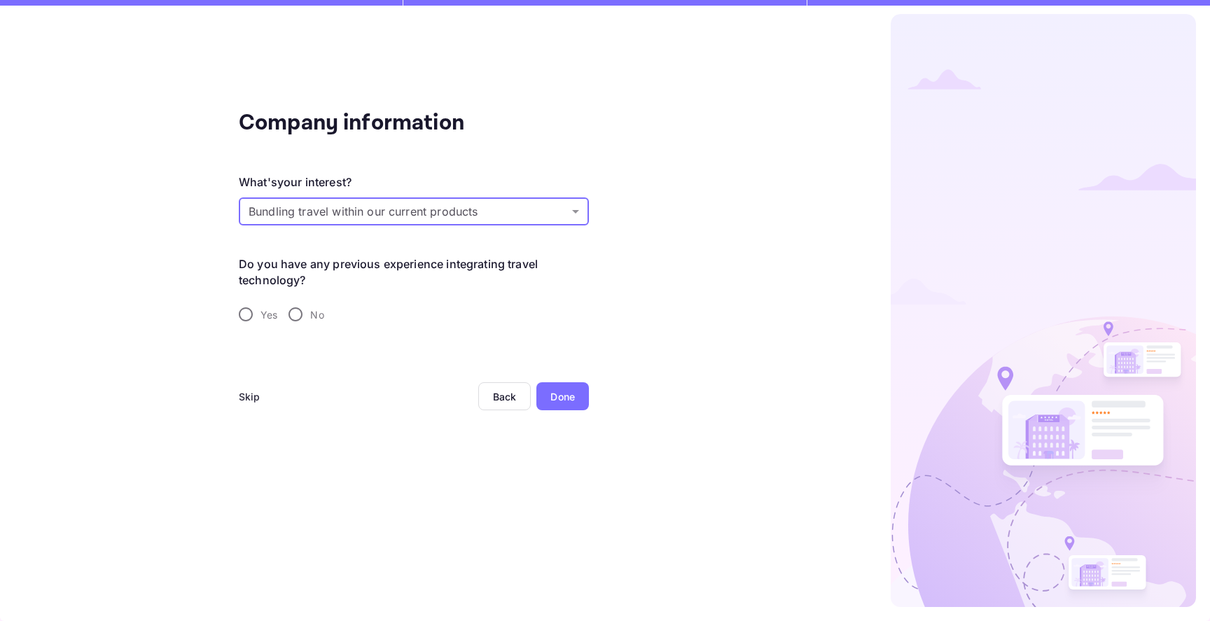 This screenshot has width=1210, height=621. What do you see at coordinates (316, 314) in the screenshot?
I see `span: No` at bounding box center [316, 314].